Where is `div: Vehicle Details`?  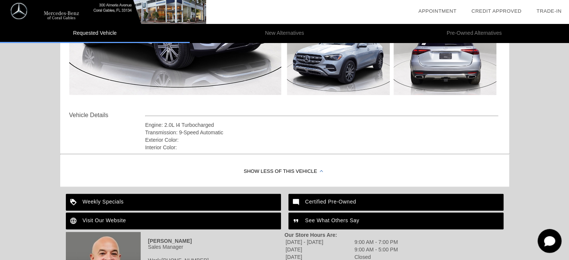
div: Vehicle Details is located at coordinates (107, 115).